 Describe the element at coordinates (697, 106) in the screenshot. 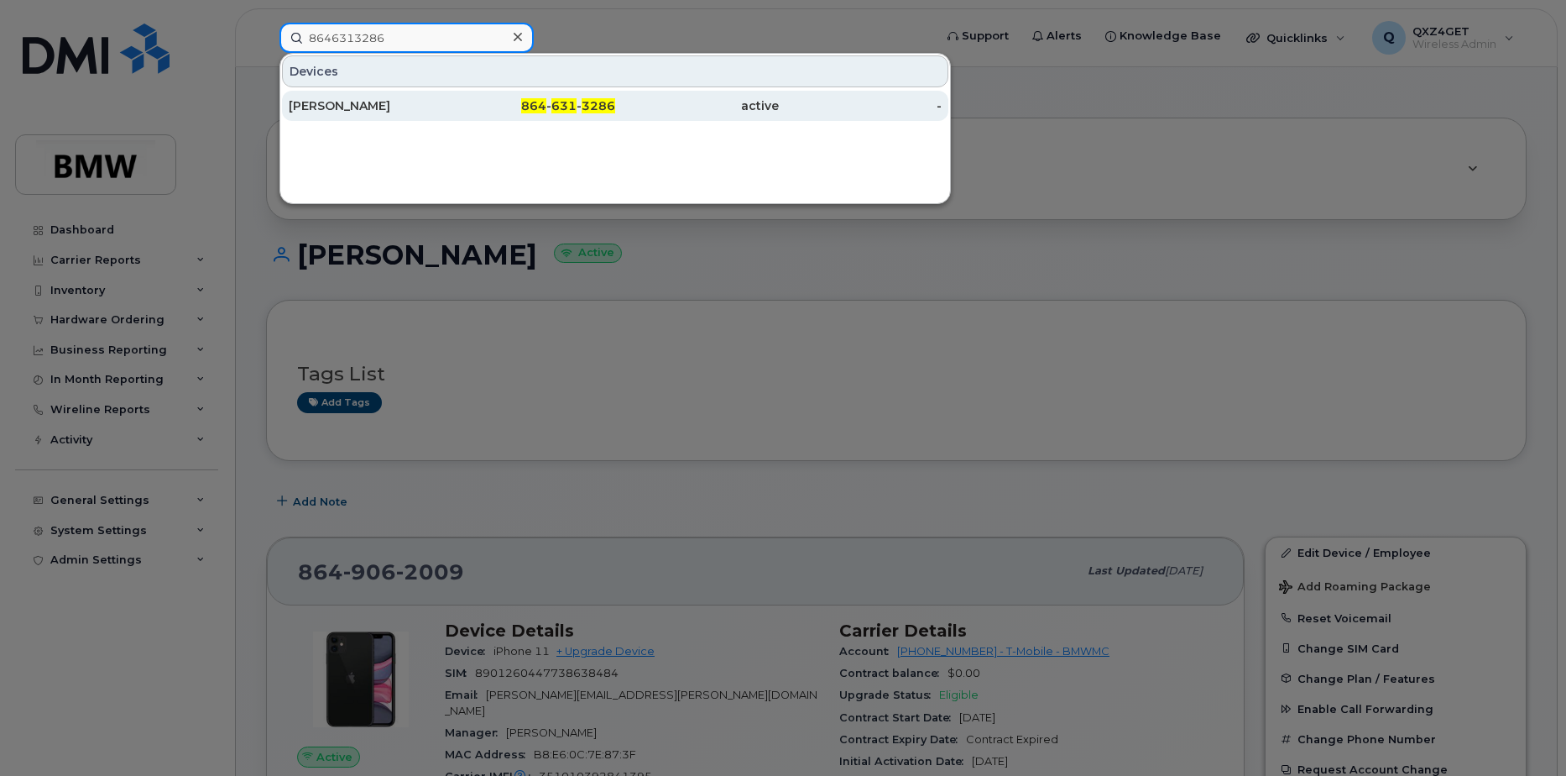

I see `div: active` at that location.